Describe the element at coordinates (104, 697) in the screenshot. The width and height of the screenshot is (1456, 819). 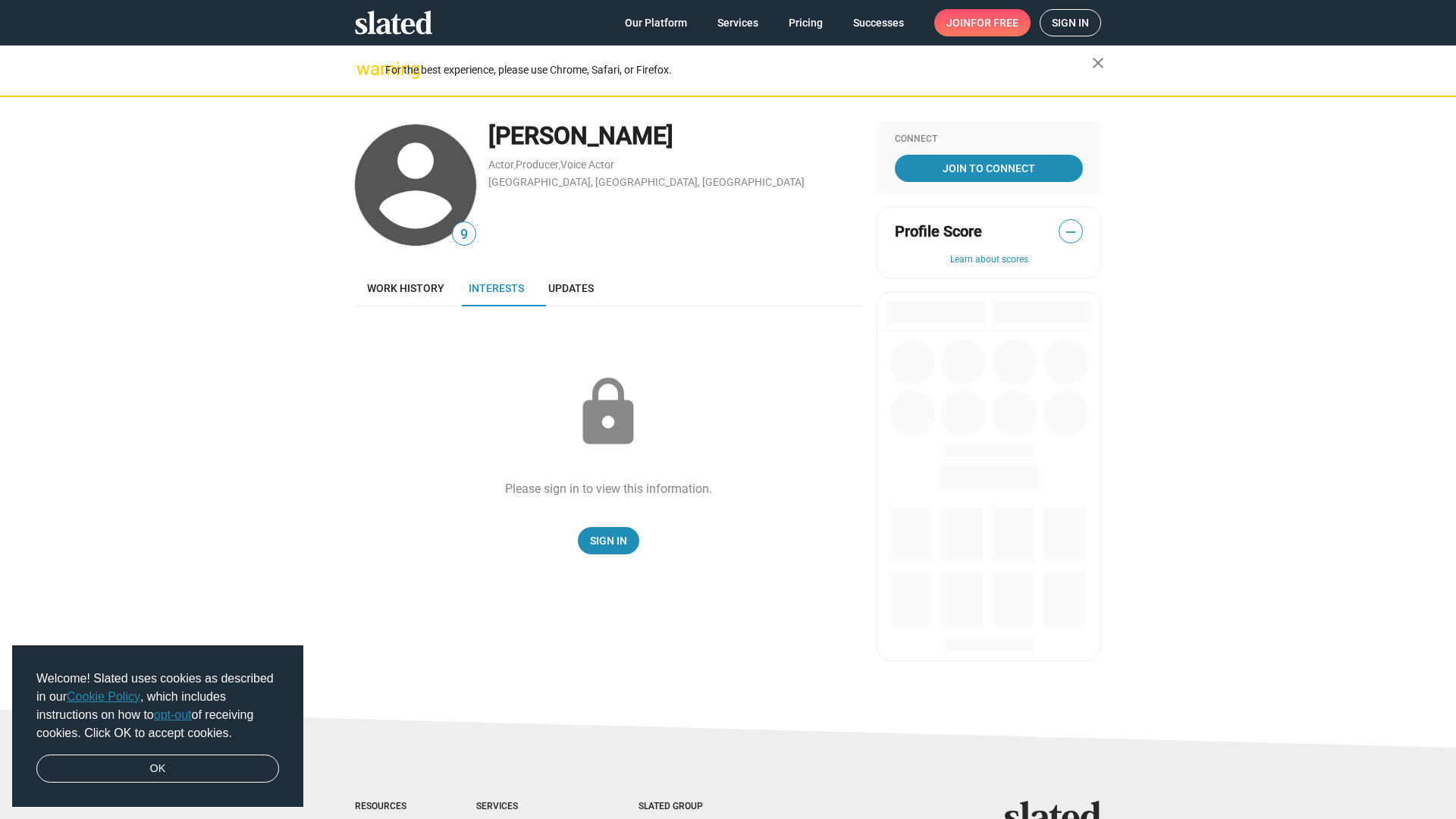
I see `a: Cookie Policy` at that location.